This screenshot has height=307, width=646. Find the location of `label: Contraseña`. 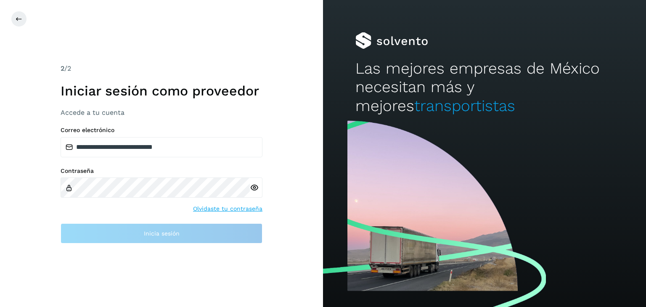

label: Contraseña is located at coordinates (162, 171).